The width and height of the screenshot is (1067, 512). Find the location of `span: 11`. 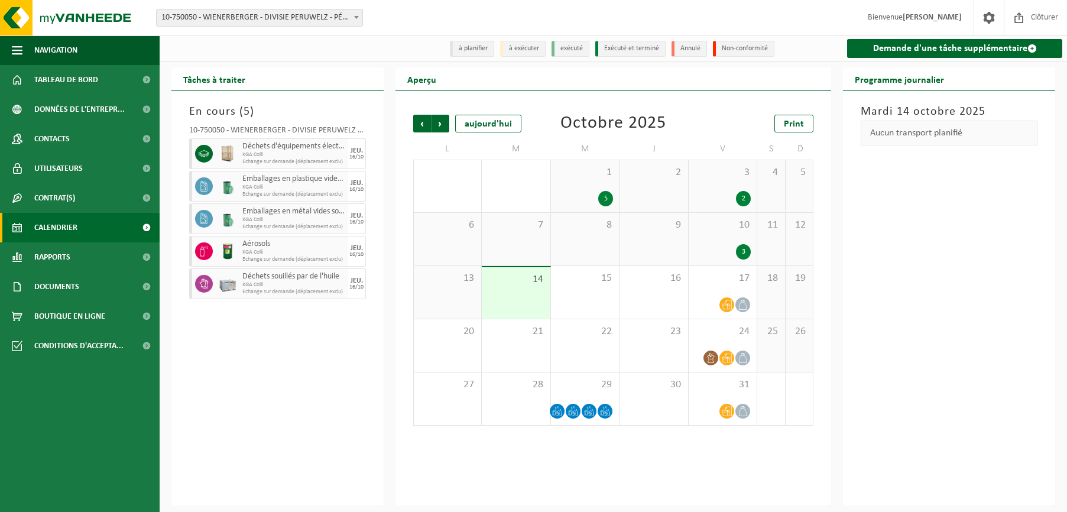

span: 11 is located at coordinates (771, 225).